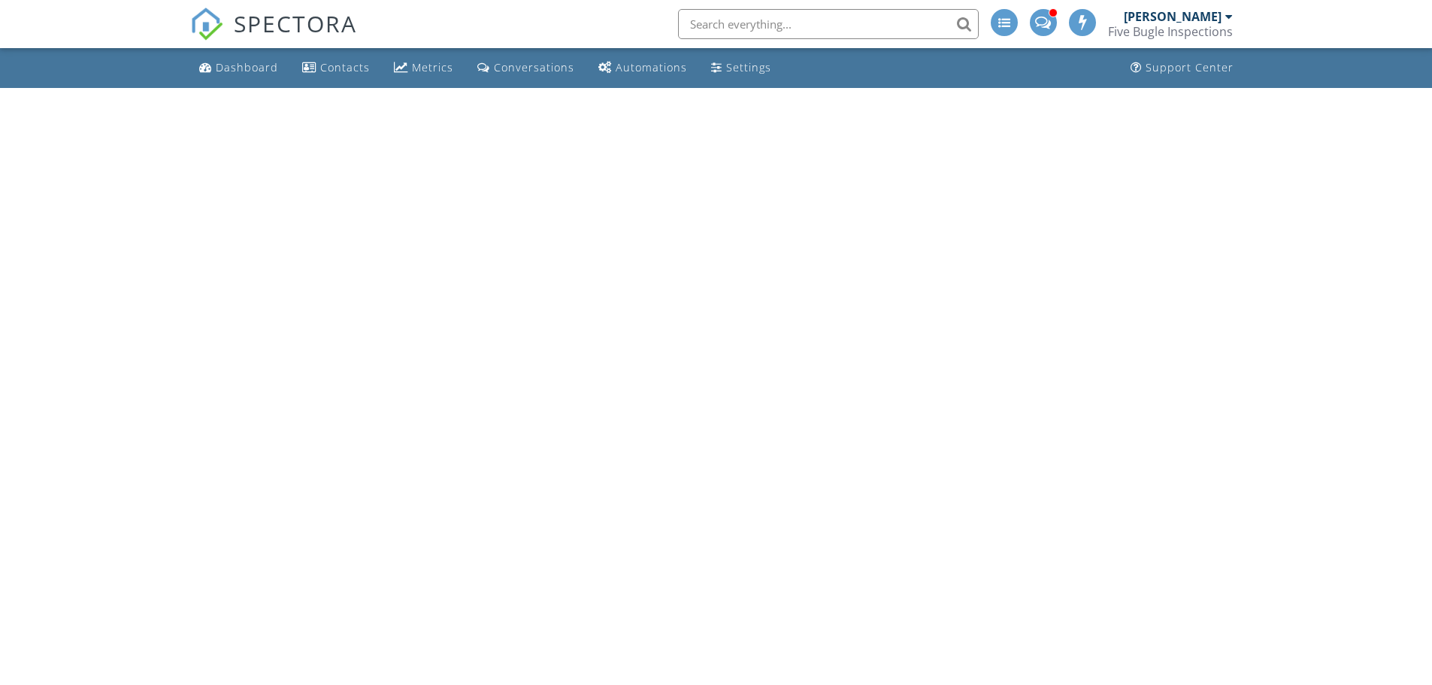  What do you see at coordinates (247, 67) in the screenshot?
I see `div: Dashboard` at bounding box center [247, 67].